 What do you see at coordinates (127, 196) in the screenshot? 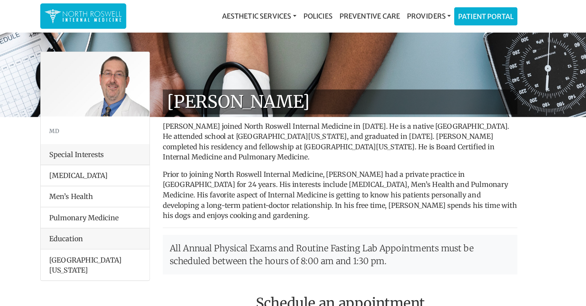
I see `li: Pulmonary Medicine` at bounding box center [127, 196].